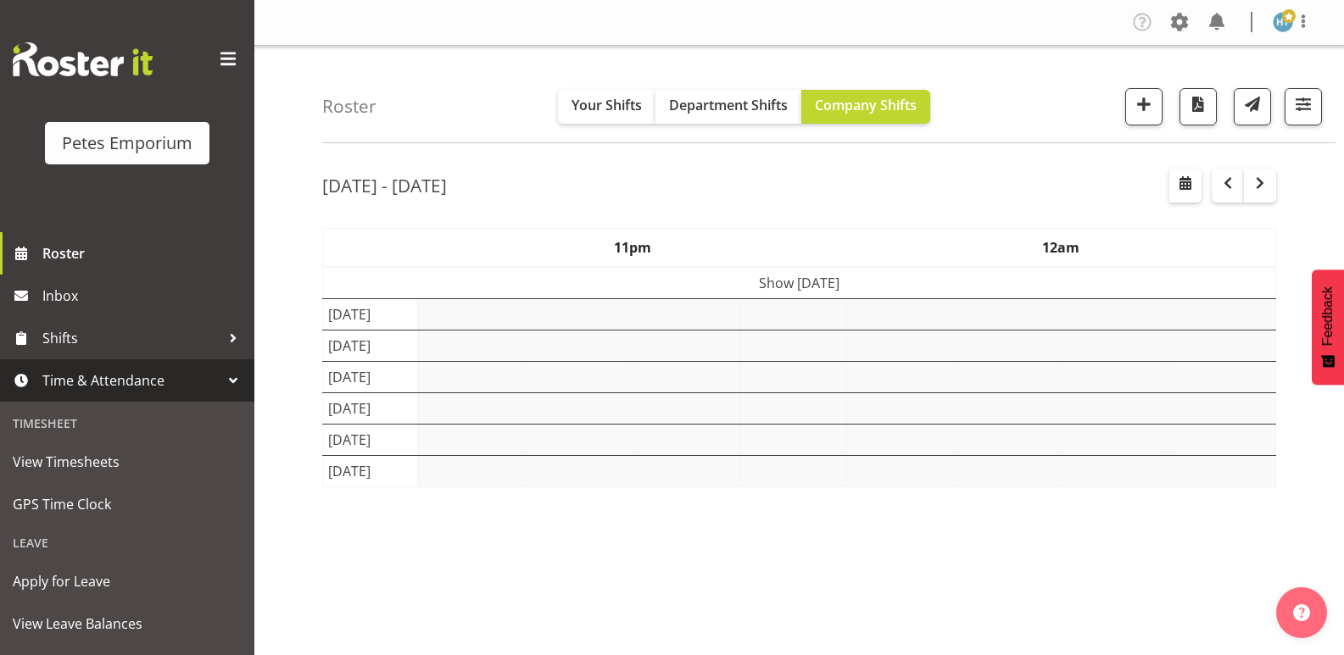  What do you see at coordinates (1144, 107) in the screenshot?
I see `button: Add a new shift` at bounding box center [1144, 107].